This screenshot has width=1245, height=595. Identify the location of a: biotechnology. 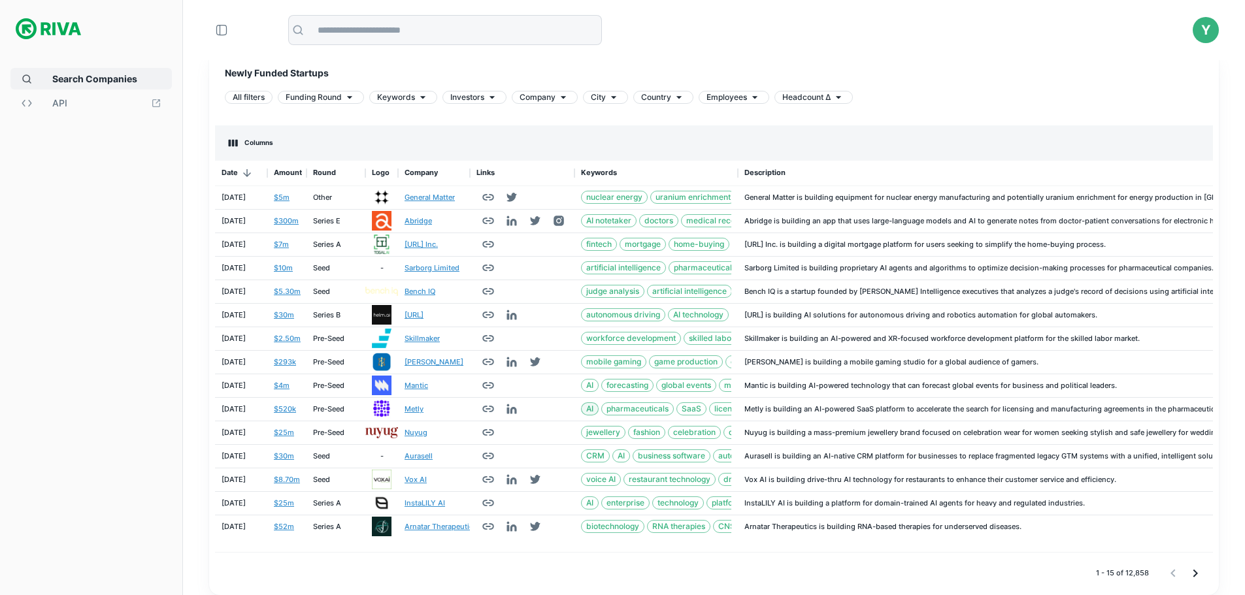
(612, 527).